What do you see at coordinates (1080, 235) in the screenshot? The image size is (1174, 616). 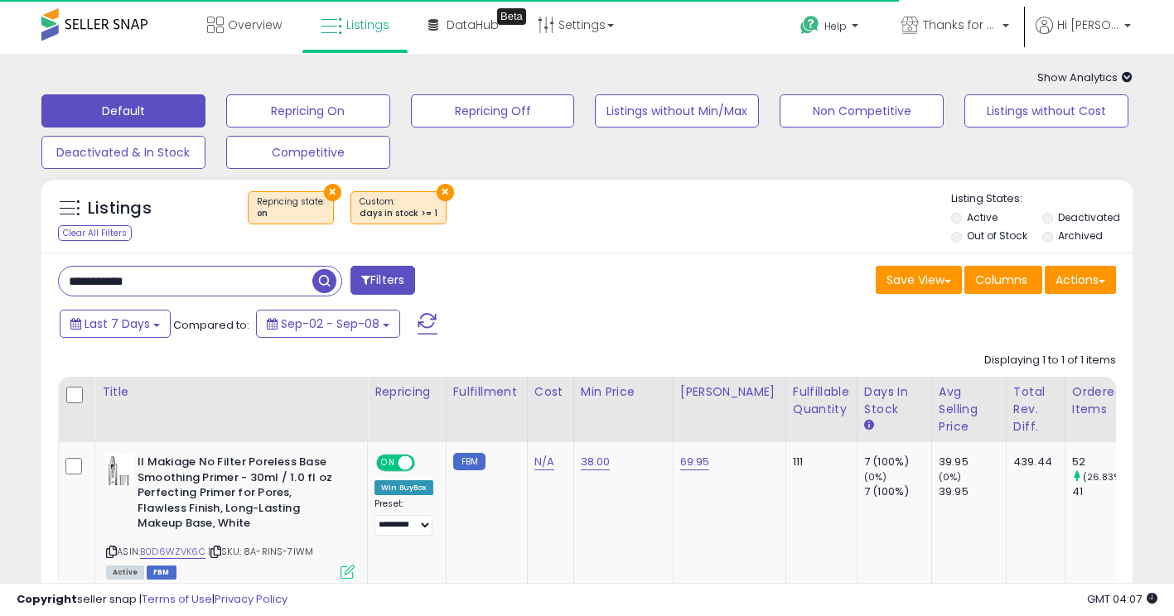 I see `label: Archived` at bounding box center [1080, 235].